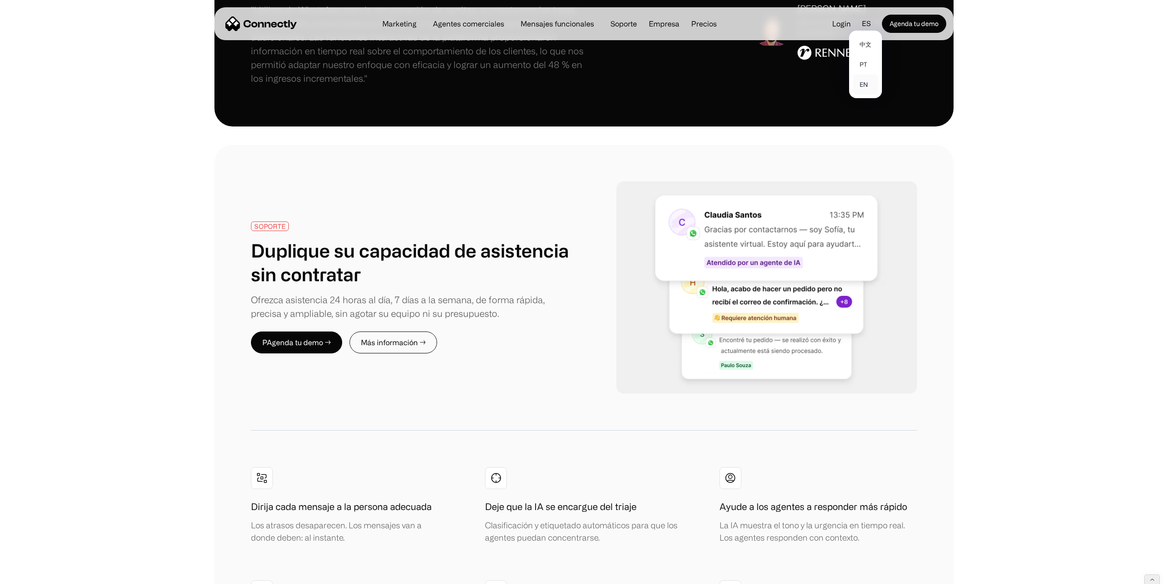  Describe the element at coordinates (866, 44) in the screenshot. I see `a: 中文` at that location.